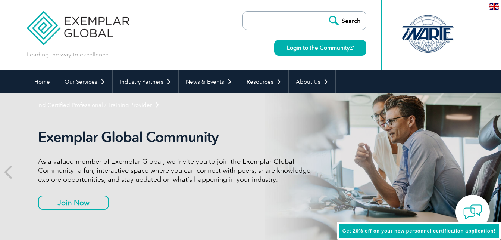  What do you see at coordinates (178, 170) in the screenshot?
I see `p: As a valued member of Exemplar Global, we invite you to join the Exemplar Global Community—a fun,...` at bounding box center [178, 170].